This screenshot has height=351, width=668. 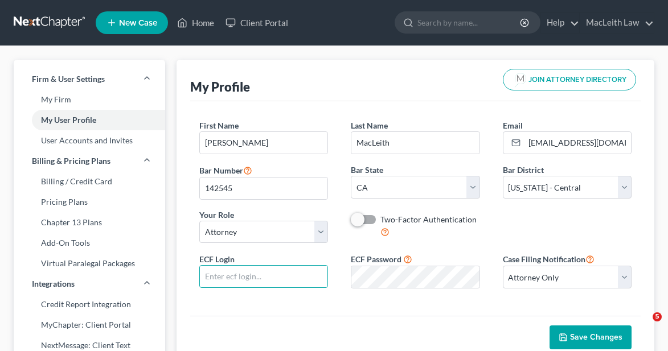 I want to click on a: Billing & Pricing Plans, so click(x=89, y=161).